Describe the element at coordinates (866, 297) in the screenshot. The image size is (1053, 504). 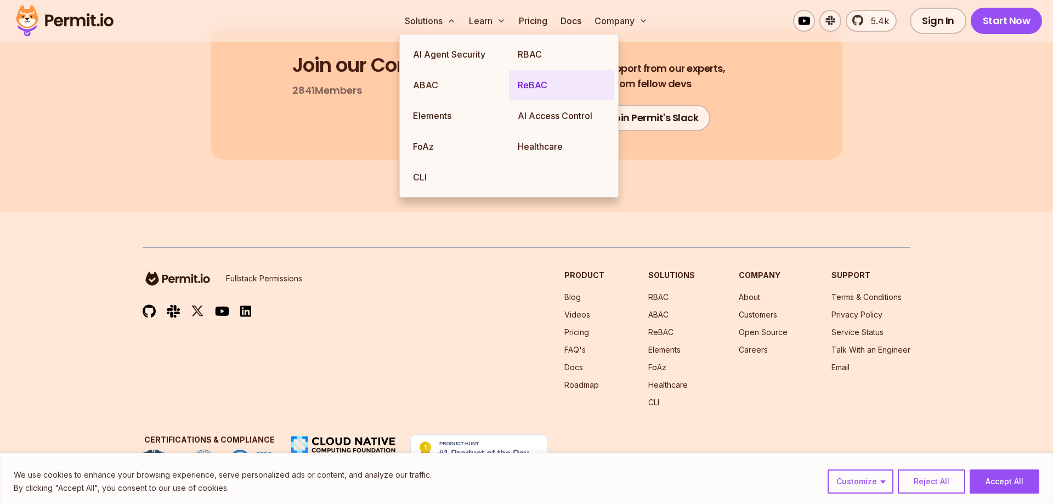
I see `a: Terms & Conditions` at that location.